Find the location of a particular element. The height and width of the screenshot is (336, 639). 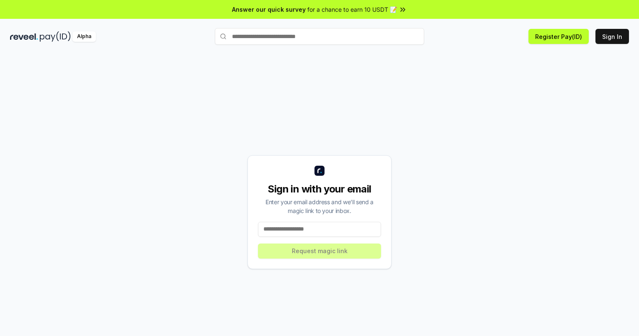

img: pay_id is located at coordinates (55, 36).